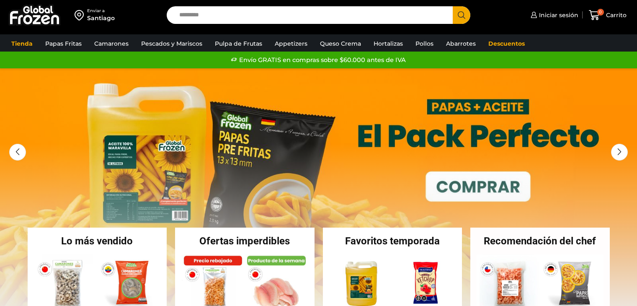  I want to click on a: Pulpa de Frutas, so click(238, 44).